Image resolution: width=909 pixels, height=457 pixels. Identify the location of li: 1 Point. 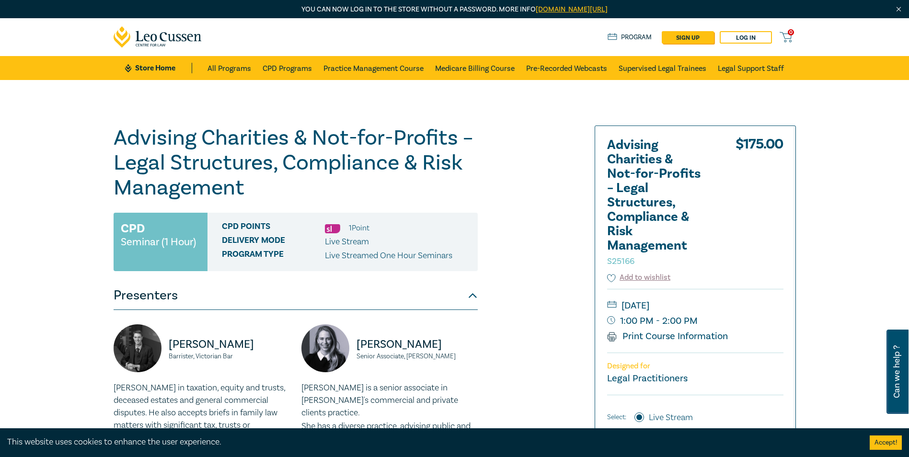
(359, 228).